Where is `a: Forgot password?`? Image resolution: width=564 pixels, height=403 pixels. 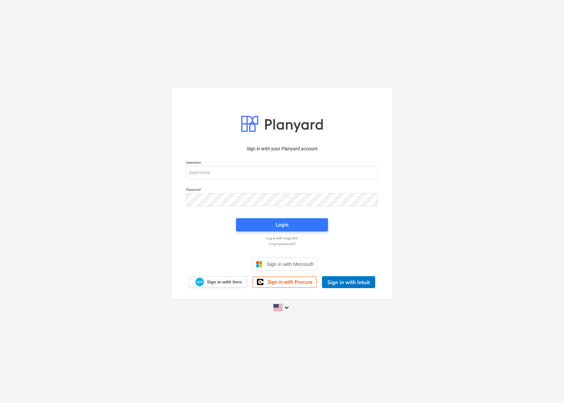
a: Forgot password? is located at coordinates (282, 243).